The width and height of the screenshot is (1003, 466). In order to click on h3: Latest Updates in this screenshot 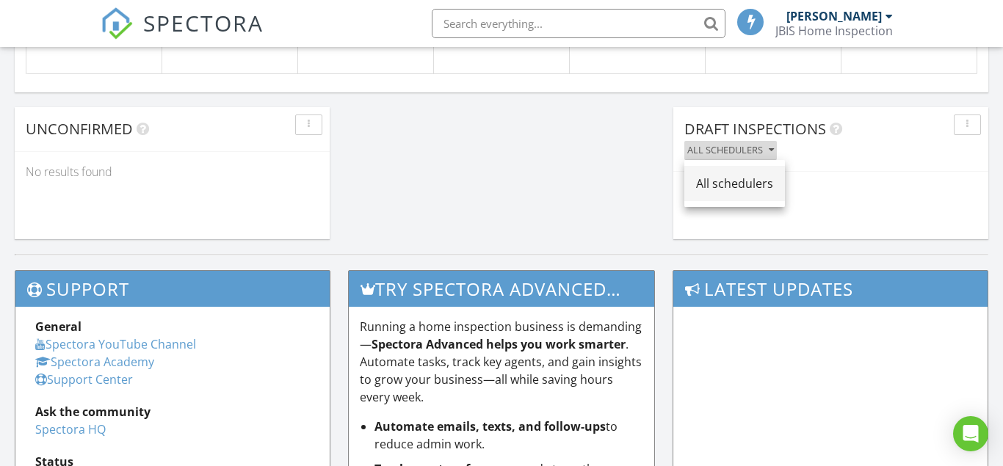, I will do `click(831, 289)`.